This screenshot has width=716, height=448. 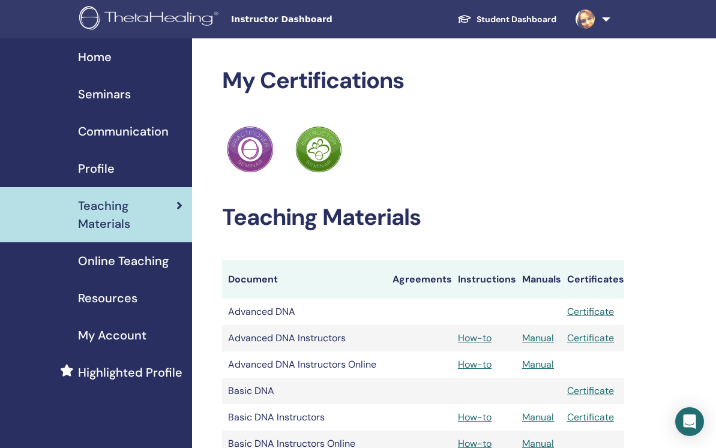 I want to click on td: Advanced DNA Instructors Online, so click(x=304, y=365).